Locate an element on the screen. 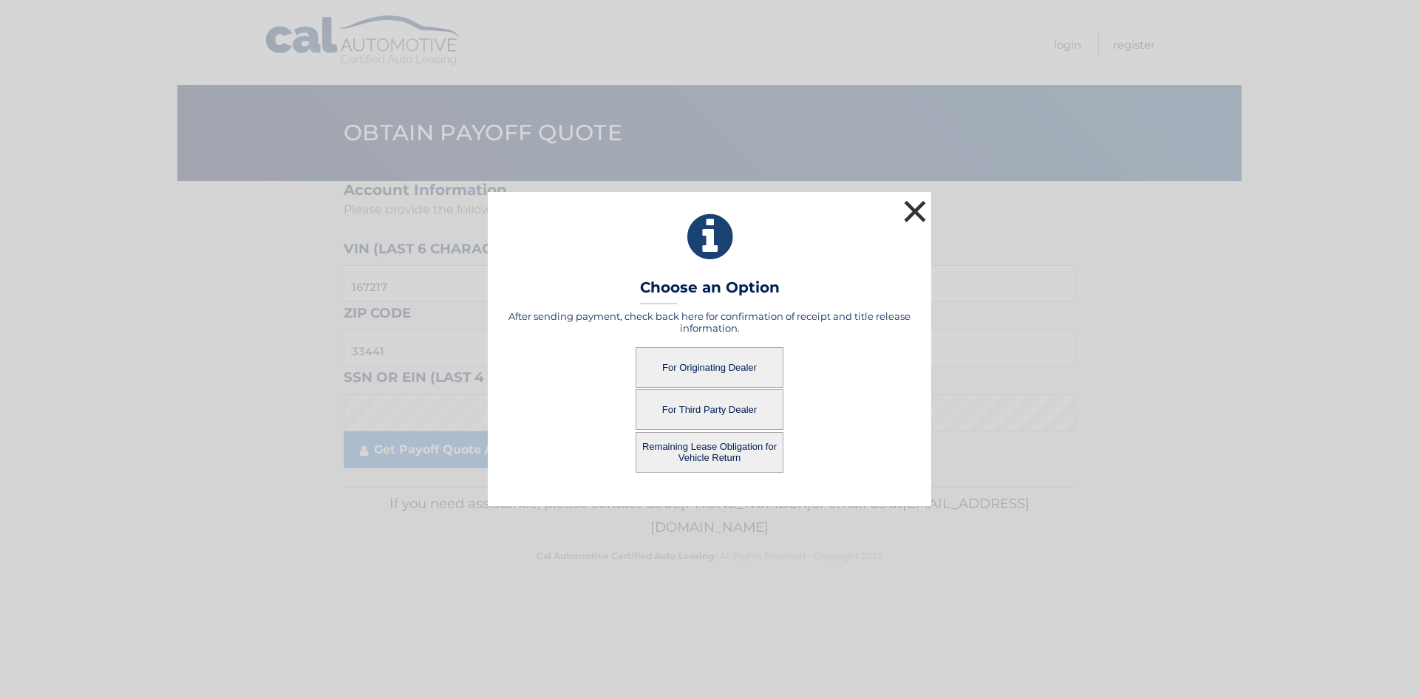  button: For Third Party Dealer is located at coordinates (709, 409).